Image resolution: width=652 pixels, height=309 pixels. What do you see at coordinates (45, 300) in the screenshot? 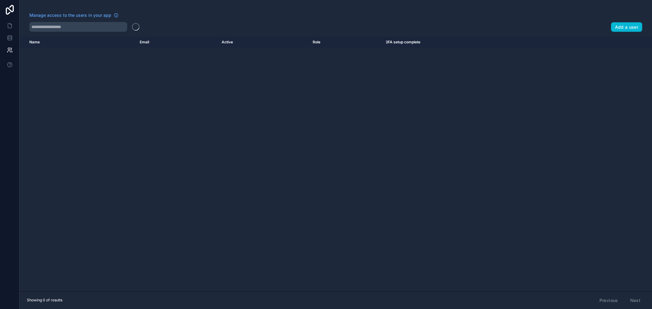
I see `span: Showing 0 of results` at bounding box center [45, 300].